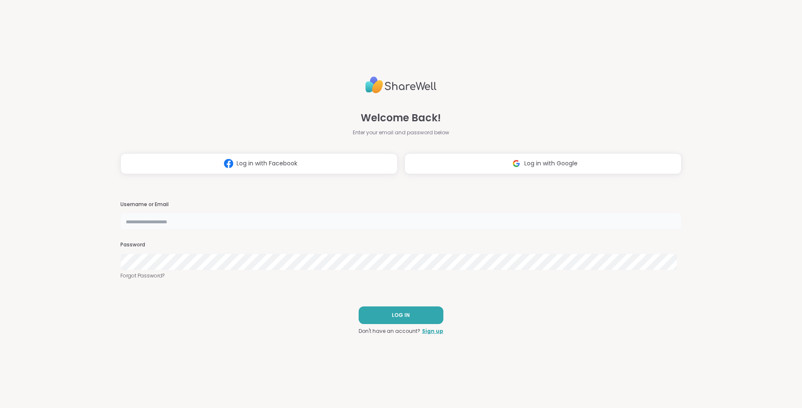 The image size is (802, 408). What do you see at coordinates (401, 276) in the screenshot?
I see `a: Forgot Password?` at bounding box center [401, 276].